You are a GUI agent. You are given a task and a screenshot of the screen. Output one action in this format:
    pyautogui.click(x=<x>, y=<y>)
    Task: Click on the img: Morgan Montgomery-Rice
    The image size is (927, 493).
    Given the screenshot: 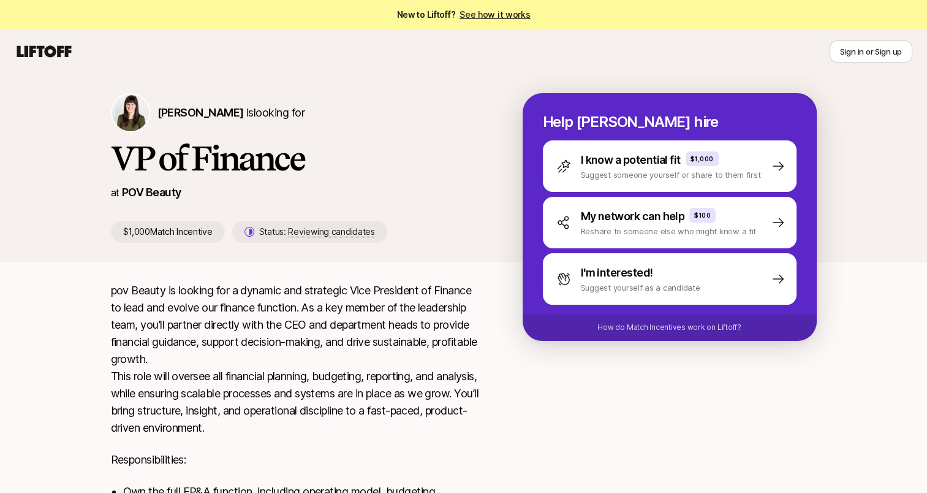 What is the action you would take?
    pyautogui.click(x=131, y=113)
    